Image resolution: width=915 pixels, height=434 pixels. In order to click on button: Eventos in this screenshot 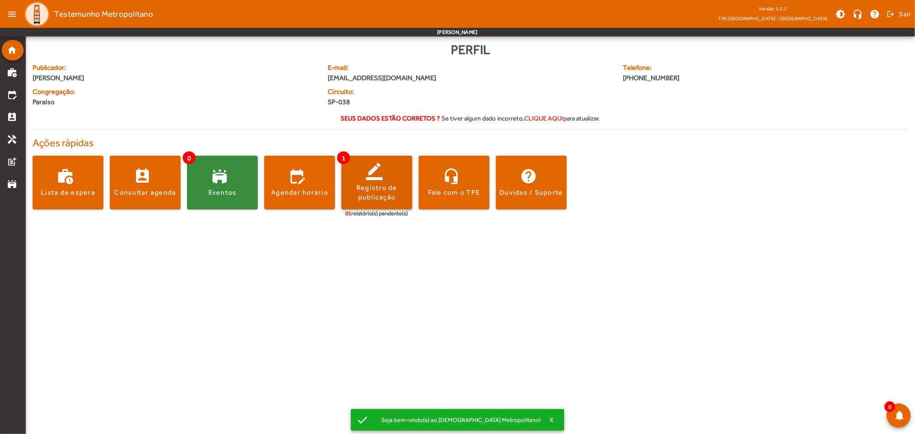, I will do `click(222, 182)`.